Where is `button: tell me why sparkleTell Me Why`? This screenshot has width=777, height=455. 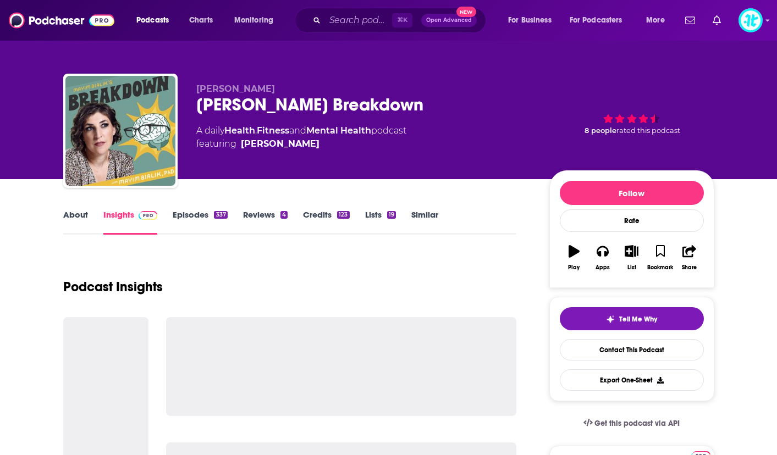
button: tell me why sparkleTell Me Why is located at coordinates (632, 319).